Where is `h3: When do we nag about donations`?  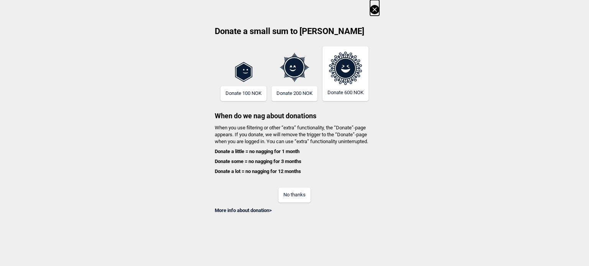
h3: When do we nag about donations is located at coordinates (294, 111).